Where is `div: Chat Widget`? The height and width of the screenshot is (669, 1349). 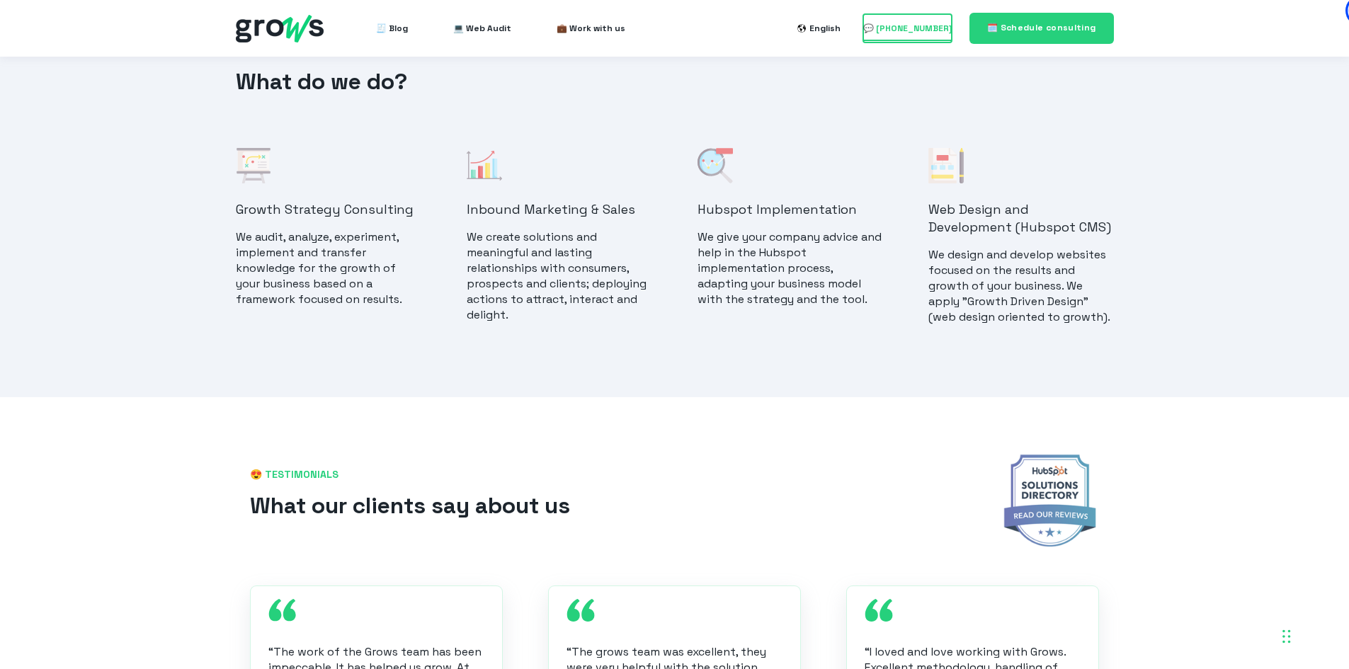
div: Chat Widget is located at coordinates (1314, 635).